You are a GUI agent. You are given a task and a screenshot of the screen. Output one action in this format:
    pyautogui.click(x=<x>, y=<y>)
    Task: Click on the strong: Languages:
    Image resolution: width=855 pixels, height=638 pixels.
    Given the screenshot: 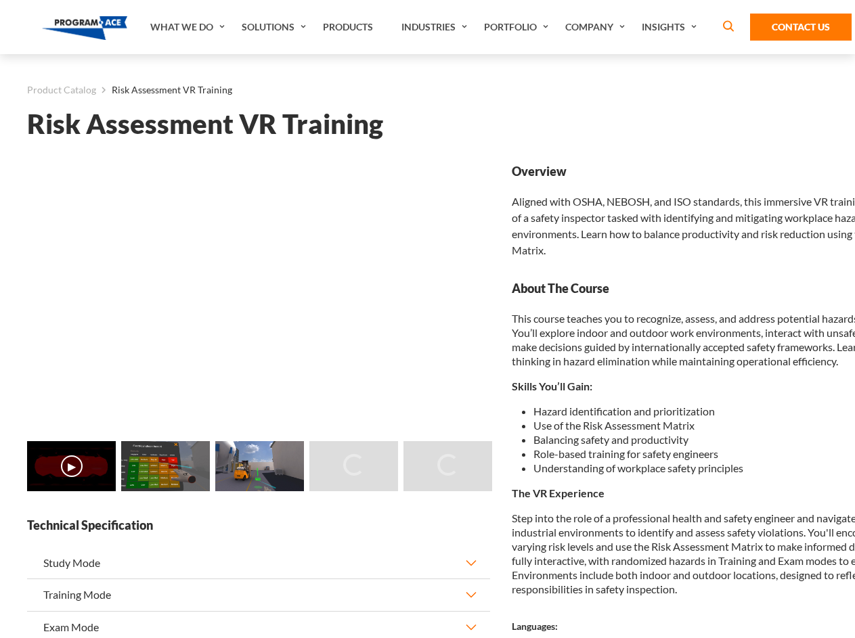 What is the action you would take?
    pyautogui.click(x=535, y=626)
    